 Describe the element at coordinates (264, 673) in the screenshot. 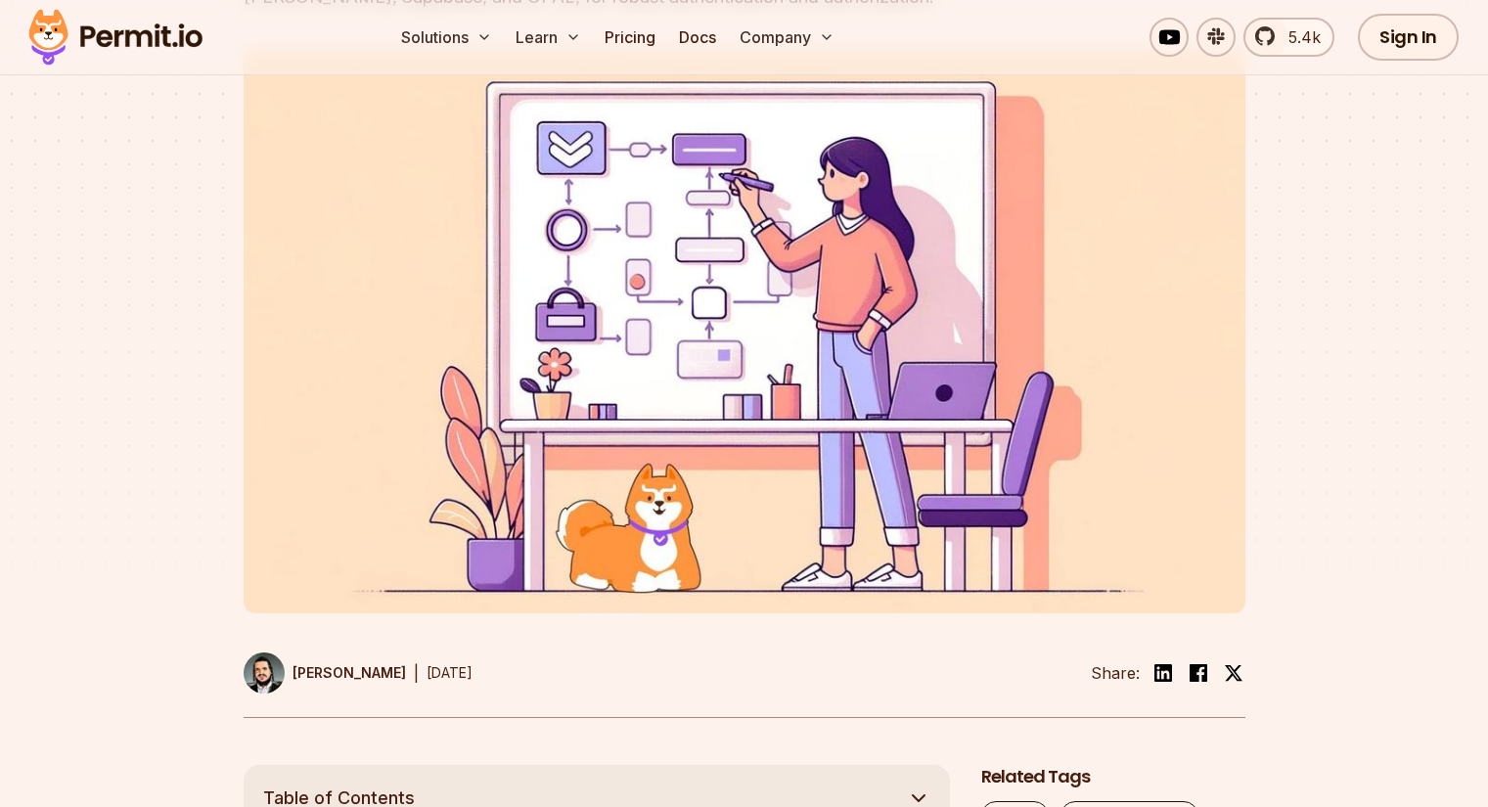

I see `img: Gabriel L. Manor` at that location.